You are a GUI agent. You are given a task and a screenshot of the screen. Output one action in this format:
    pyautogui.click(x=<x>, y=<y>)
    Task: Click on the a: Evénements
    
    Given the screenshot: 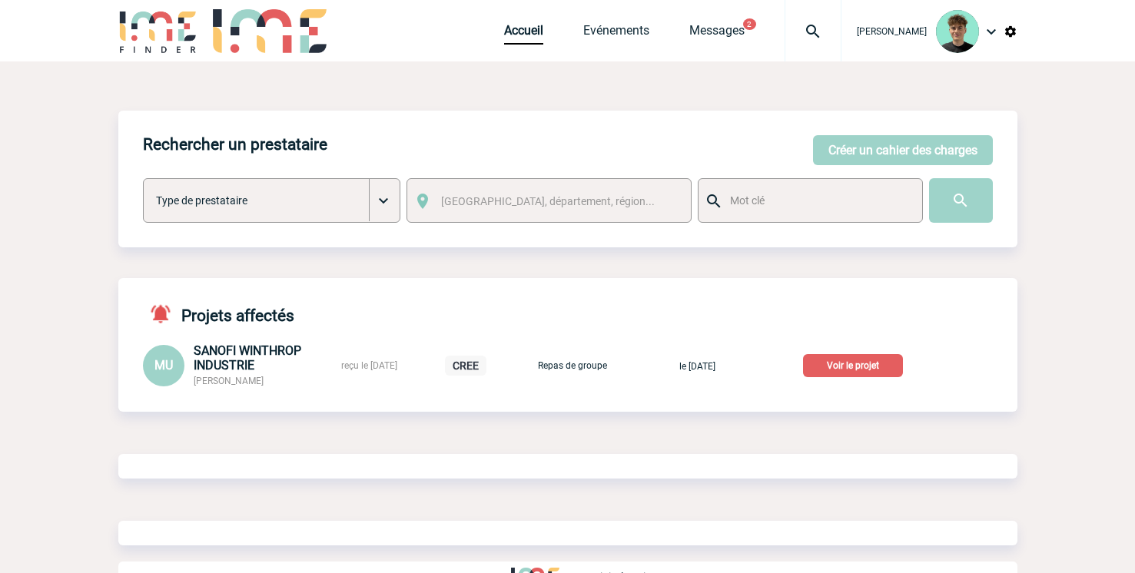 What is the action you would take?
    pyautogui.click(x=616, y=34)
    